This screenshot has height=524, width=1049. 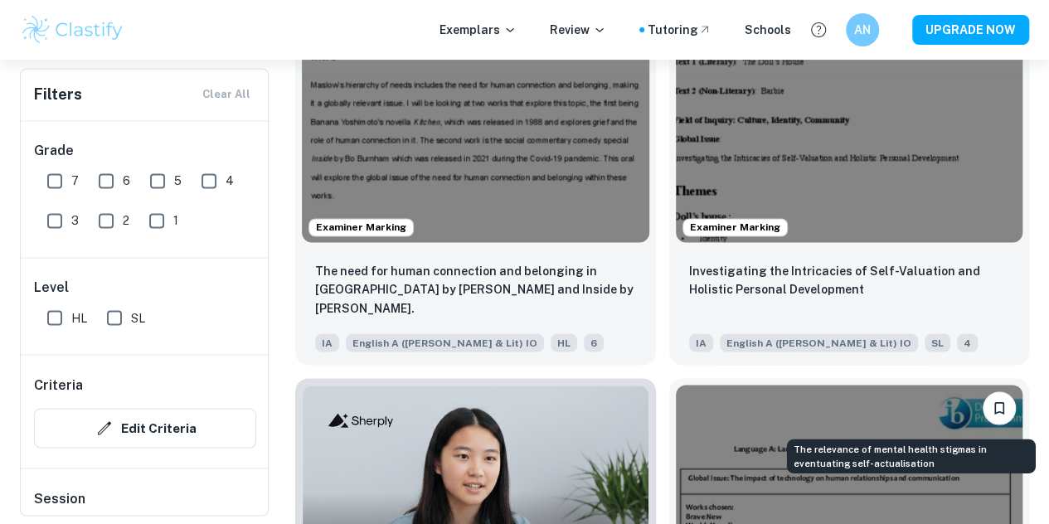 What do you see at coordinates (849, 280) in the screenshot?
I see `p: Investigating the Intricacies of Self-Valuation and Holistic Personal Development` at bounding box center [849, 280].